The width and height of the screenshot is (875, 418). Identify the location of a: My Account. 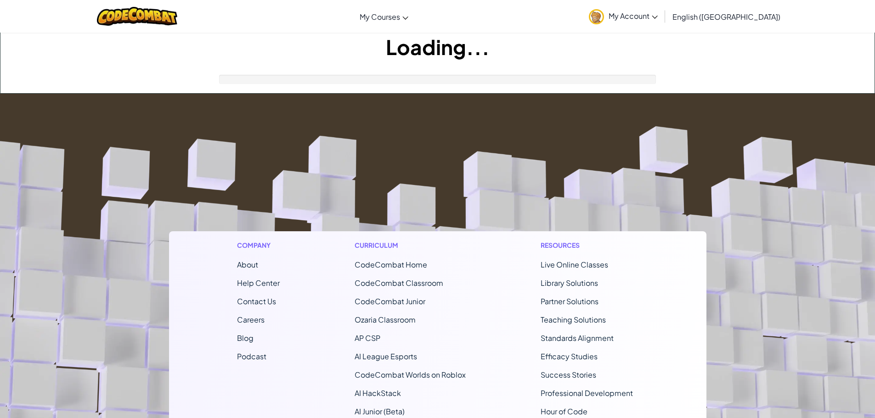
(623, 16).